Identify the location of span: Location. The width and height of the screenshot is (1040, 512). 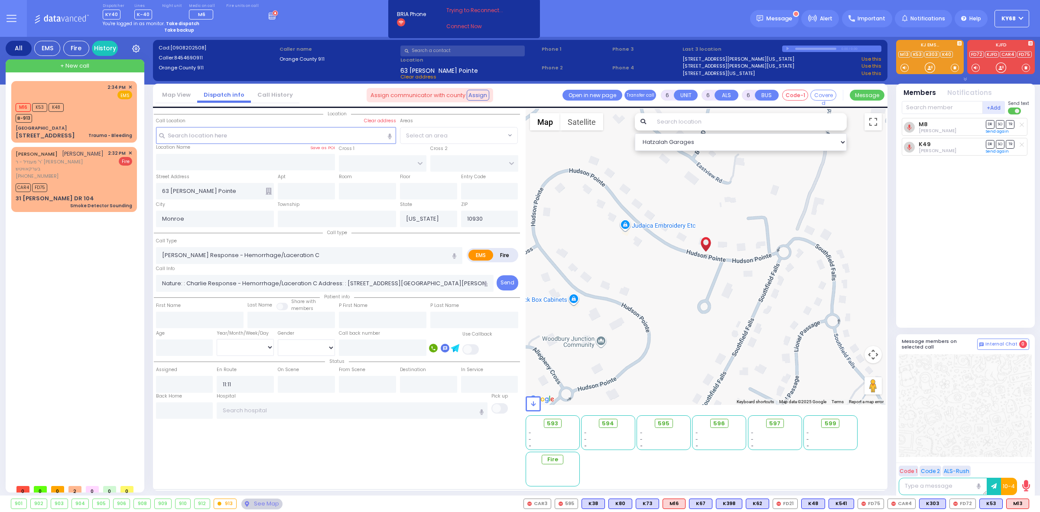
(337, 113).